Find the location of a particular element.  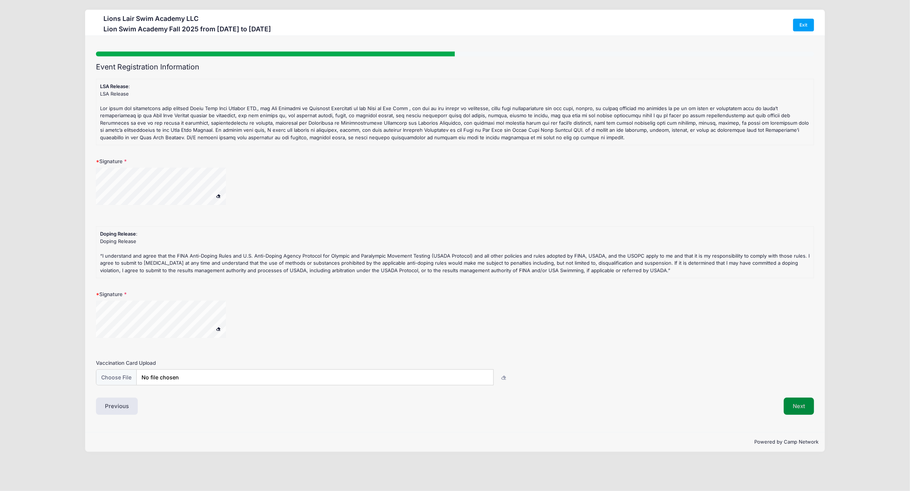

label: Vaccination Card Upload is located at coordinates (215, 363).